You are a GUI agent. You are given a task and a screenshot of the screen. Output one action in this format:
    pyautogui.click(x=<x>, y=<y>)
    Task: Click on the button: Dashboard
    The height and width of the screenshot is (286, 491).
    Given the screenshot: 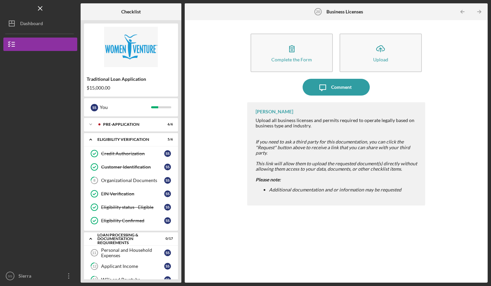 What is the action you would take?
    pyautogui.click(x=40, y=23)
    